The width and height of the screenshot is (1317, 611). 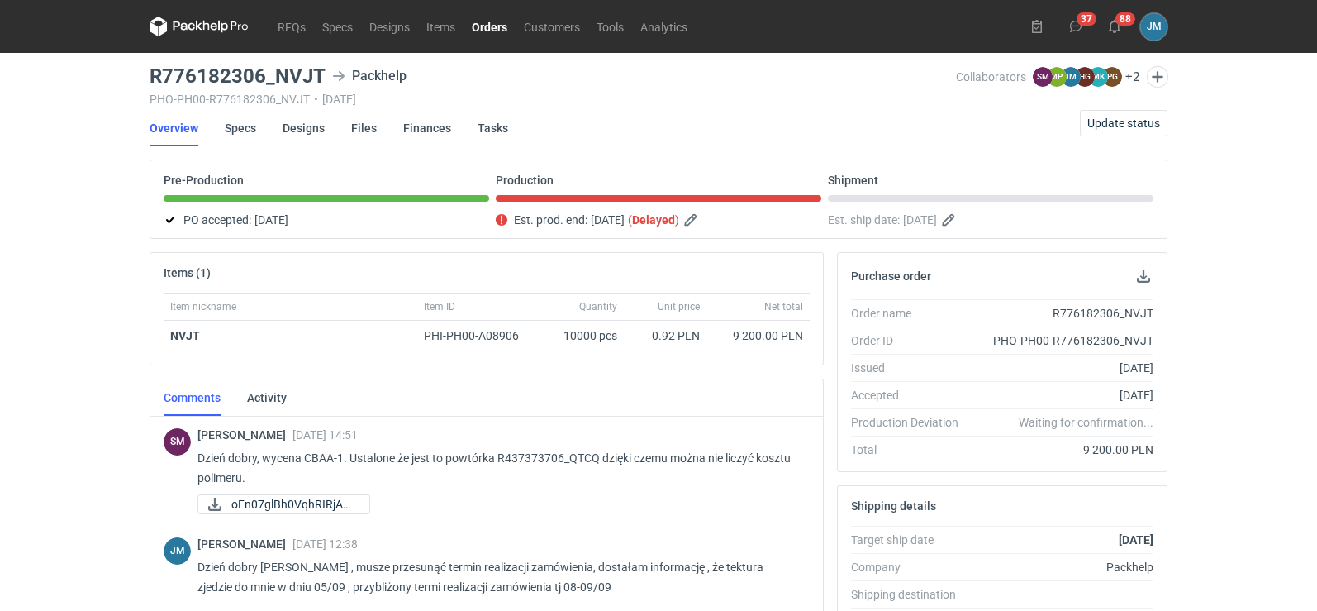 What do you see at coordinates (678, 307) in the screenshot?
I see `span: Unit price` at bounding box center [678, 307].